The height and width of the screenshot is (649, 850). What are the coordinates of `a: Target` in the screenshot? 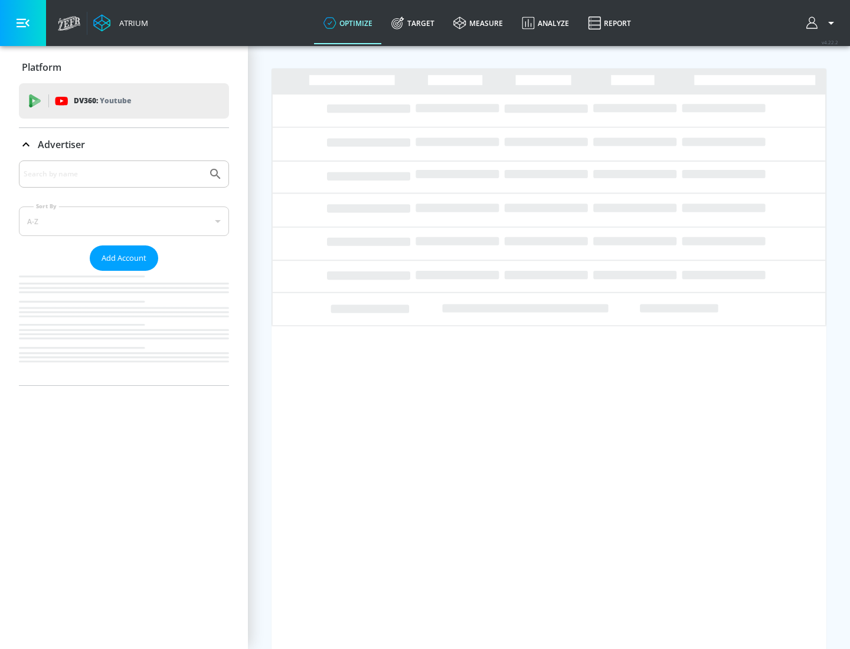 It's located at (413, 23).